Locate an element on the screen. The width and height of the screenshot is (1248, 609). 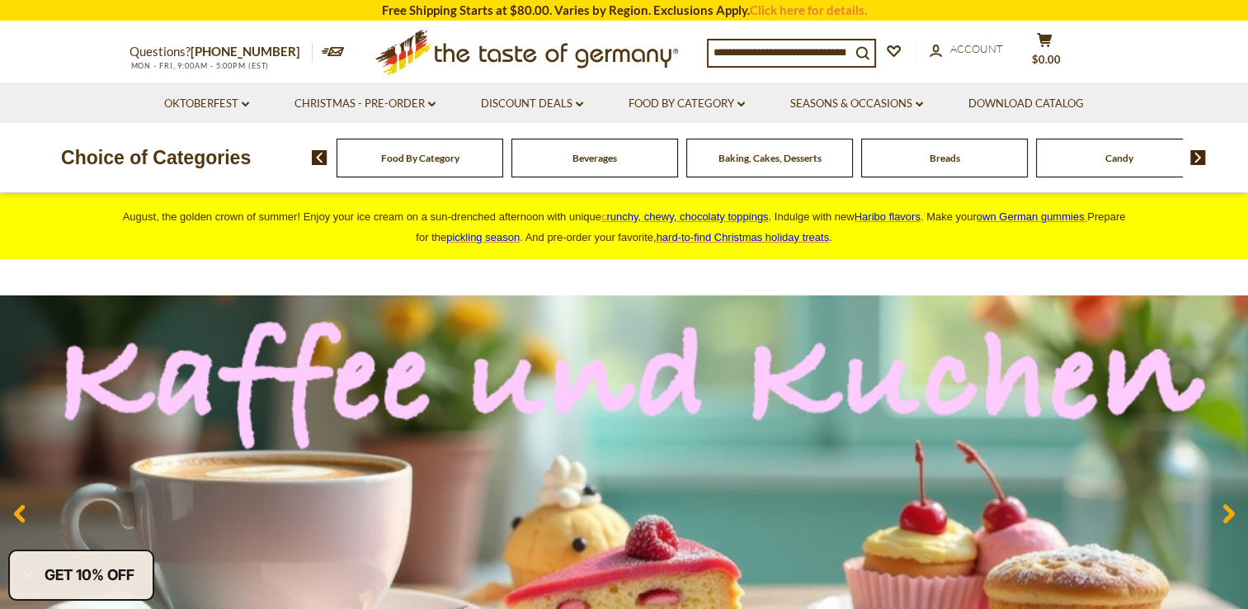
span: Candy is located at coordinates (1120, 158).